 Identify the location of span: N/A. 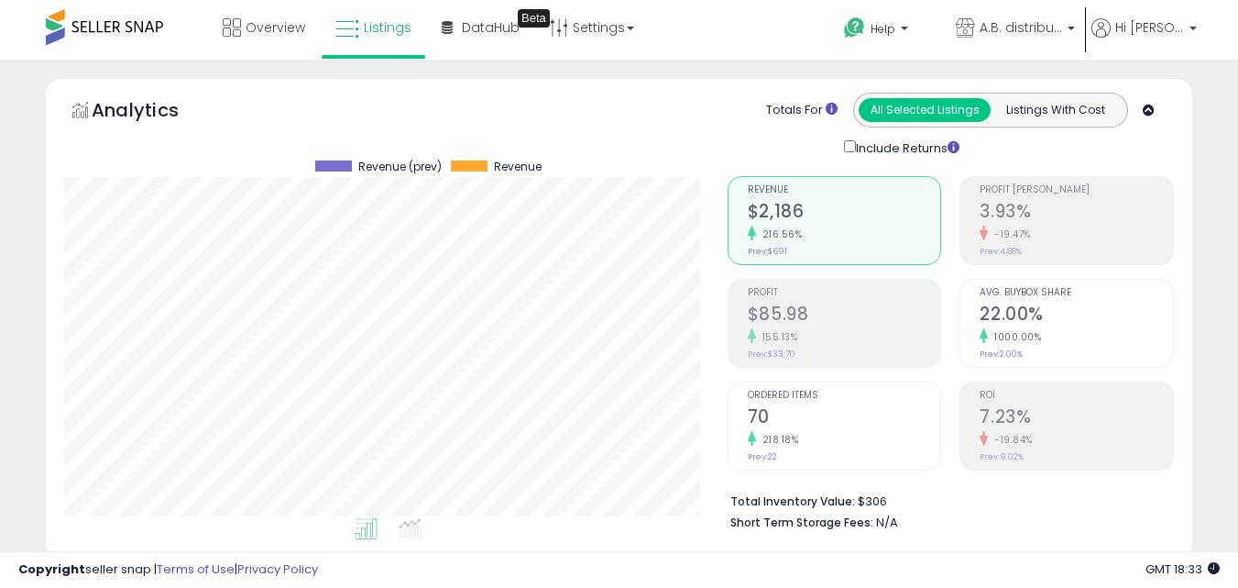
(887, 522).